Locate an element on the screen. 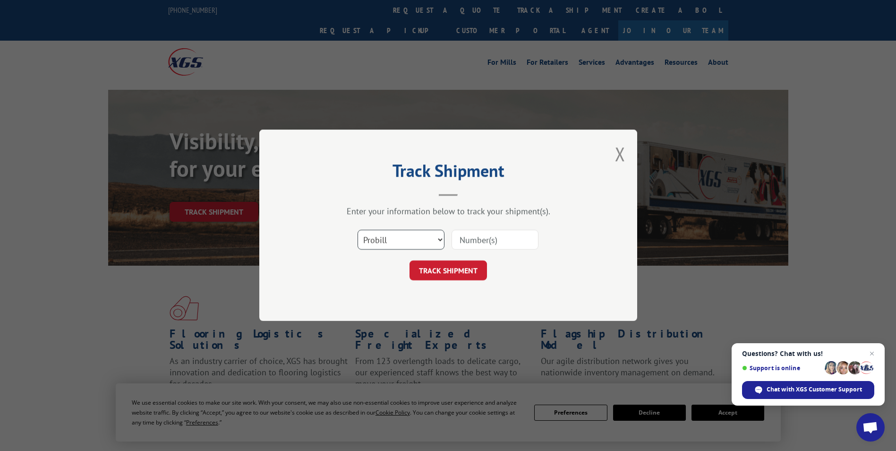 This screenshot has width=896, height=451. div: Open chat is located at coordinates (870, 427).